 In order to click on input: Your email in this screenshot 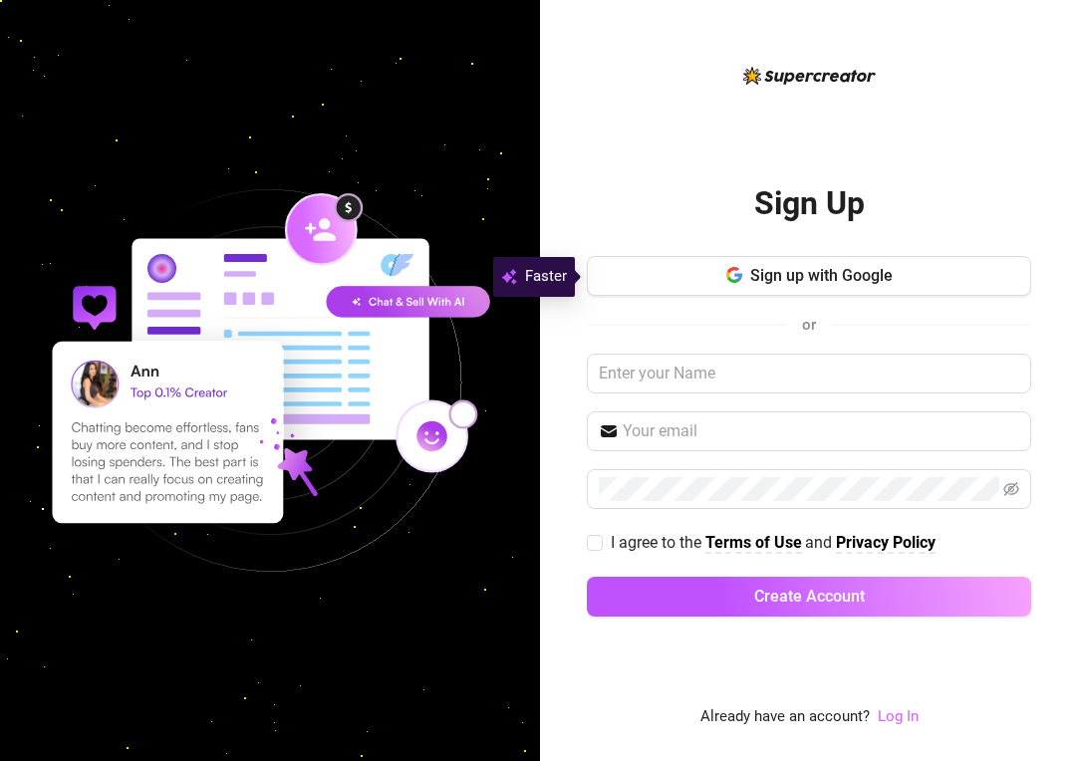, I will do `click(821, 431)`.